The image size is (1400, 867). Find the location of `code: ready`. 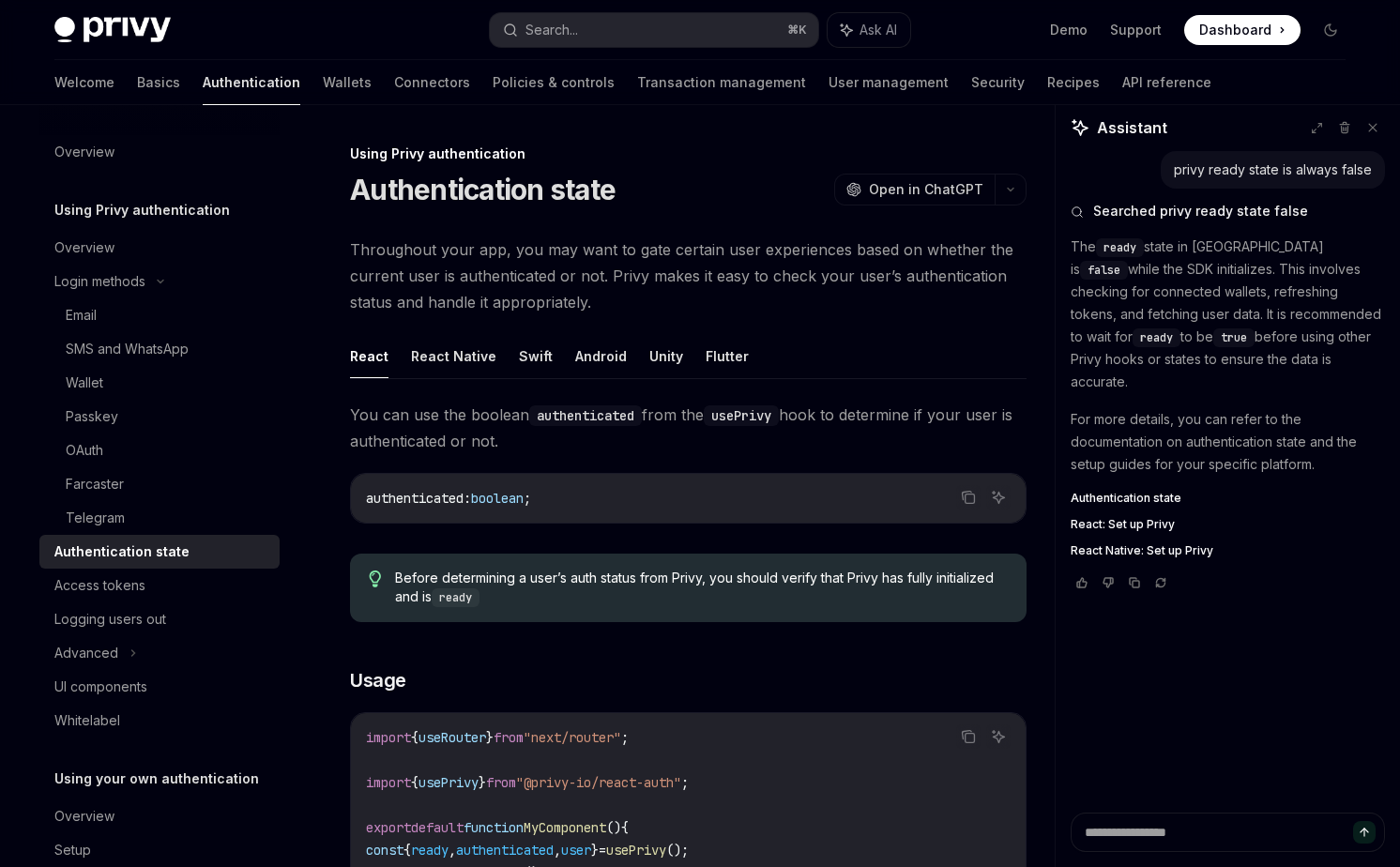

code: ready is located at coordinates (455, 597).